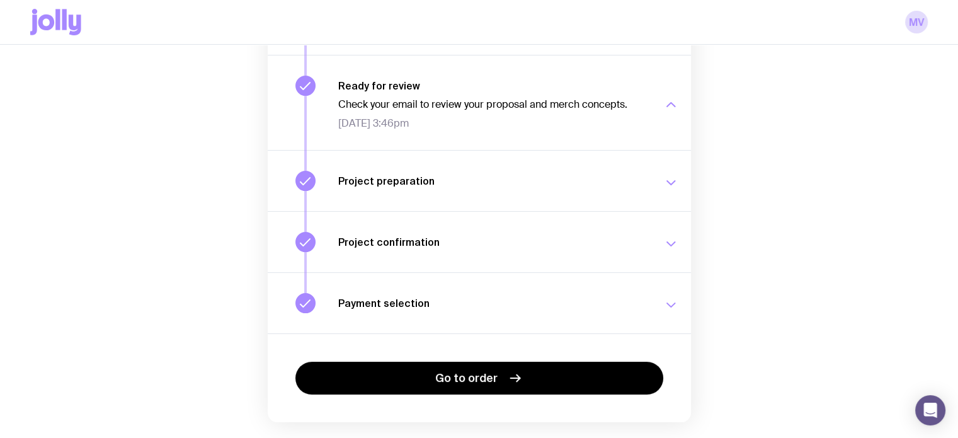  Describe the element at coordinates (493, 181) in the screenshot. I see `h3: Project preparation` at that location.